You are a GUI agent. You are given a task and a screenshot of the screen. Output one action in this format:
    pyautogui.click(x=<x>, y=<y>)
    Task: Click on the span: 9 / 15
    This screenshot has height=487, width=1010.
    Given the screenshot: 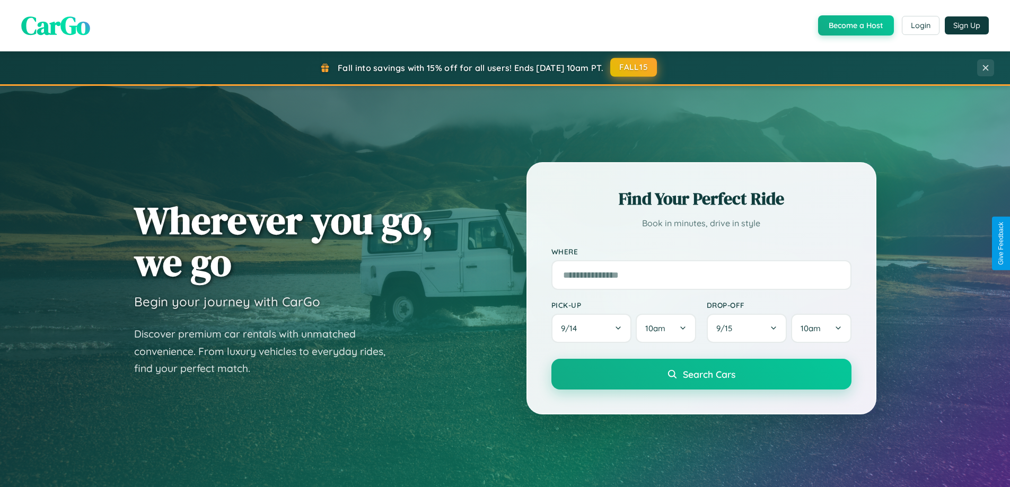 What is the action you would take?
    pyautogui.click(x=727, y=328)
    